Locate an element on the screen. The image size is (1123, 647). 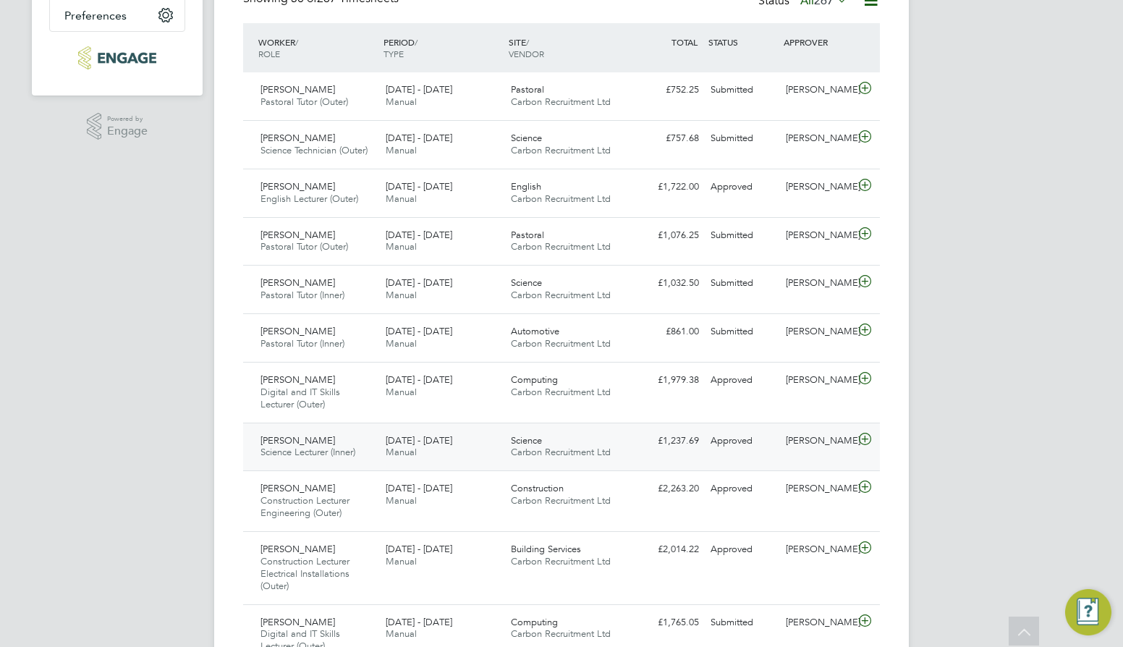
span: ROLE is located at coordinates (269, 54).